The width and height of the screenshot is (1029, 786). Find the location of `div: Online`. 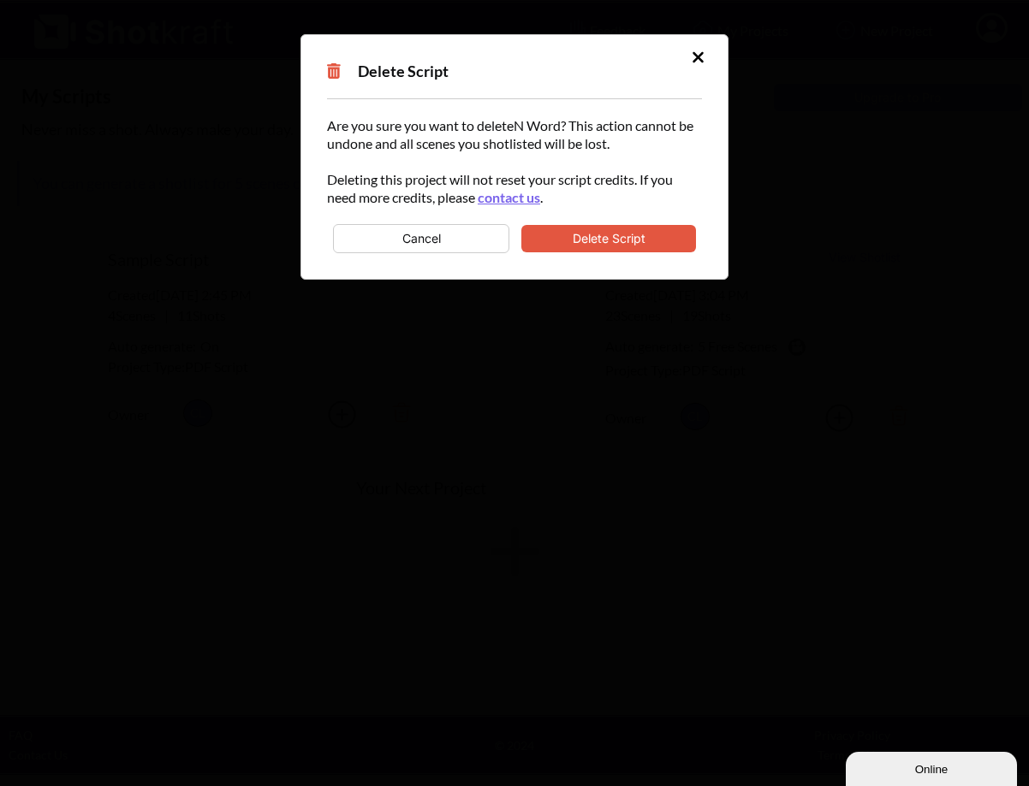

div: Online is located at coordinates (86, 21).